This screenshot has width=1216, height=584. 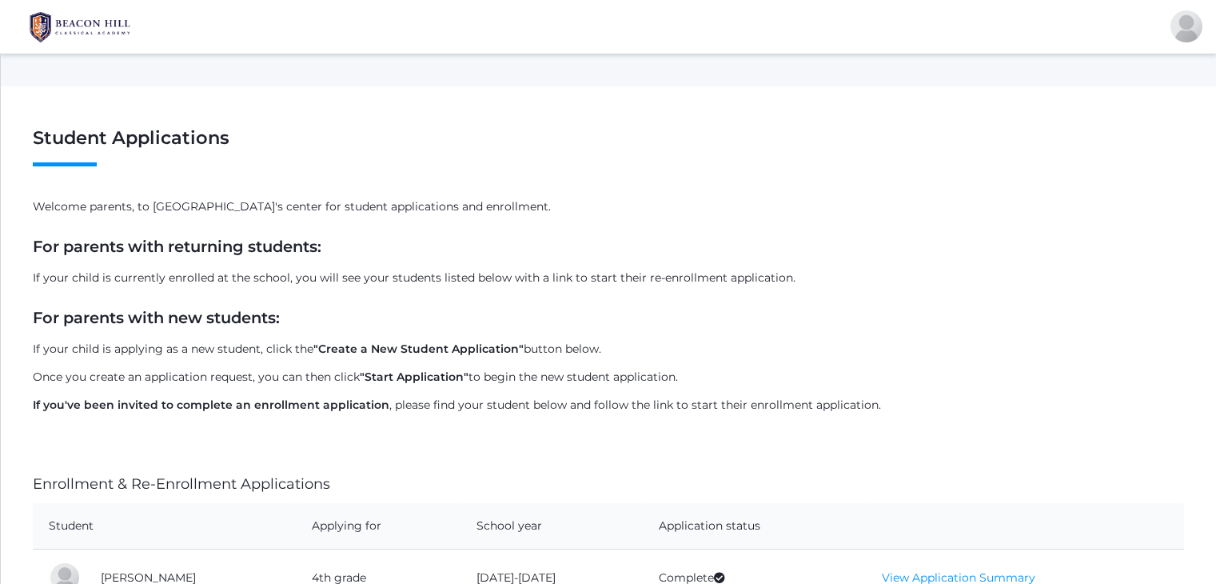 What do you see at coordinates (609, 349) in the screenshot?
I see `p: If your child is applying as a new student, click the button below.` at bounding box center [609, 349].